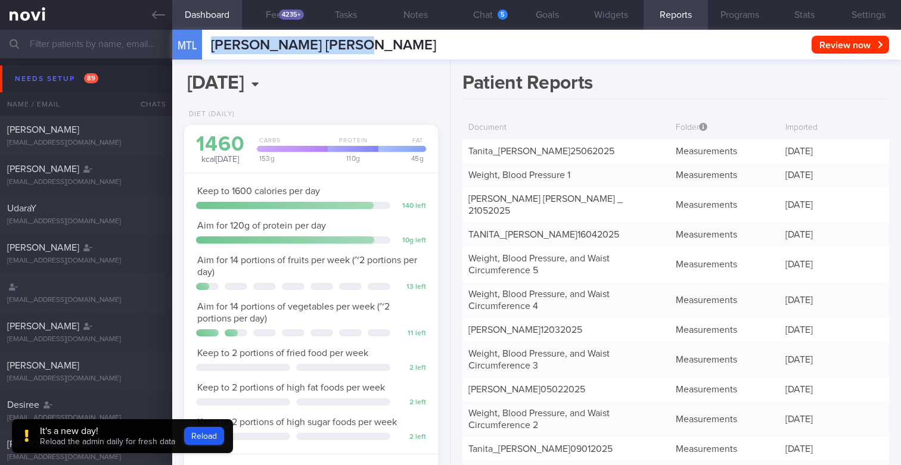 The width and height of the screenshot is (901, 465). I want to click on div: 1460, so click(220, 144).